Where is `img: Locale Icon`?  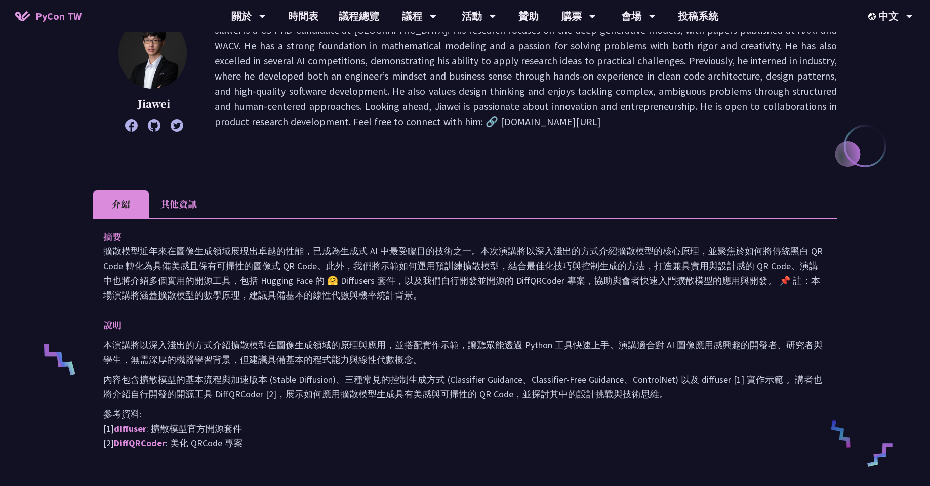 img: Locale Icon is located at coordinates (874, 16).